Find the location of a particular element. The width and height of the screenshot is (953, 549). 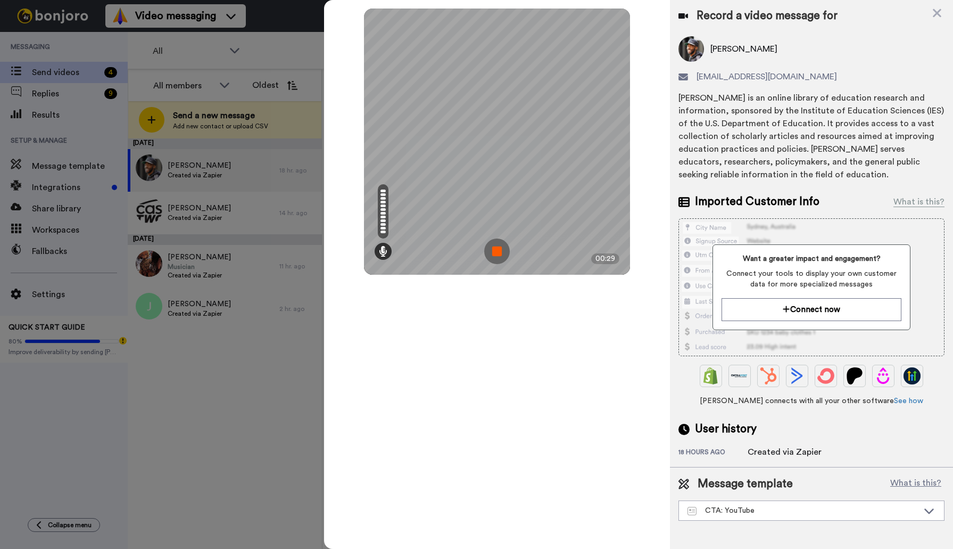

img: Hubspot is located at coordinates (769, 376).